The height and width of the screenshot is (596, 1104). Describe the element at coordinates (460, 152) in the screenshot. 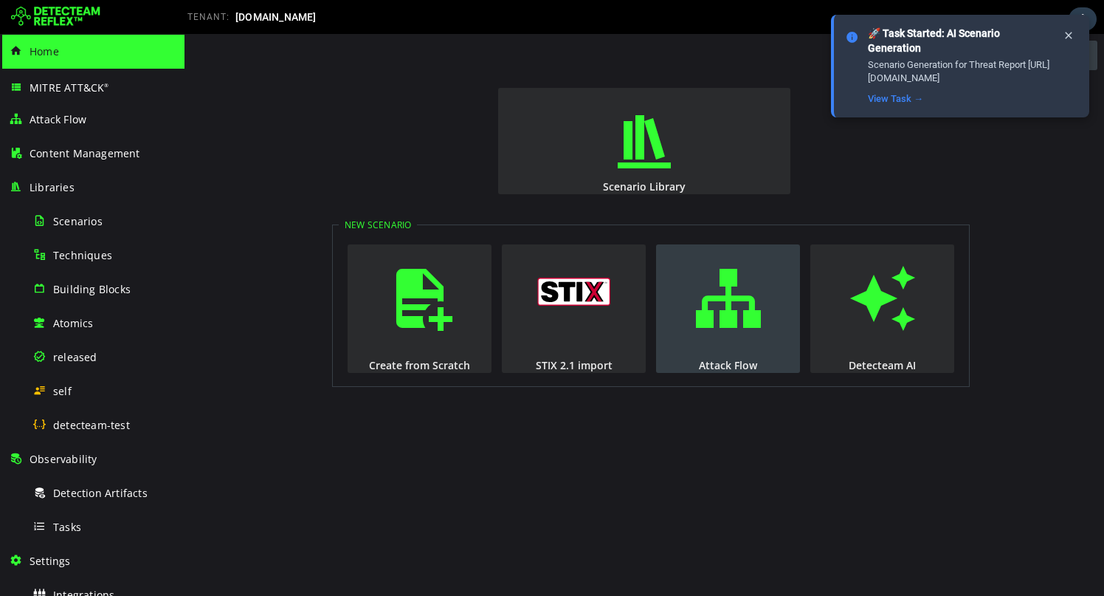

I see `div: Scenario Library` at that location.